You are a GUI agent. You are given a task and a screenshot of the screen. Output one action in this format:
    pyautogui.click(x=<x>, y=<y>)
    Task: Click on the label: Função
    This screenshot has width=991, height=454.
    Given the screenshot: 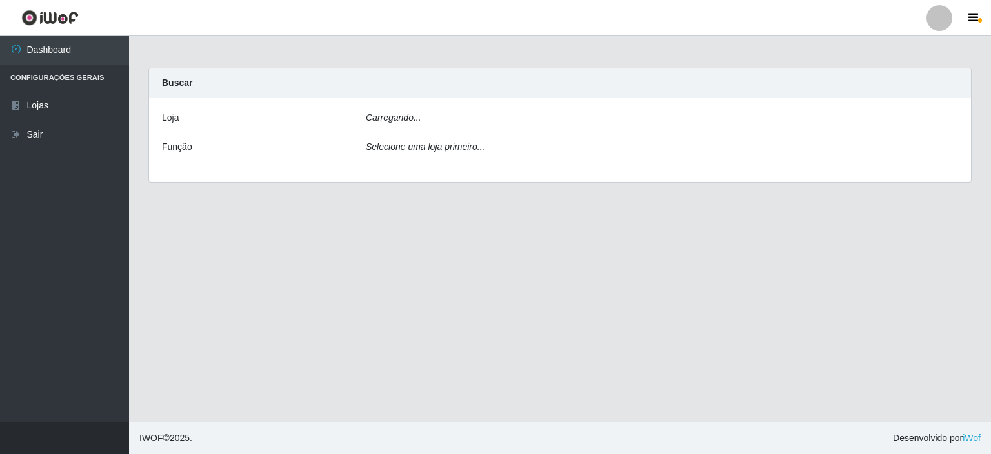 What is the action you would take?
    pyautogui.click(x=177, y=146)
    